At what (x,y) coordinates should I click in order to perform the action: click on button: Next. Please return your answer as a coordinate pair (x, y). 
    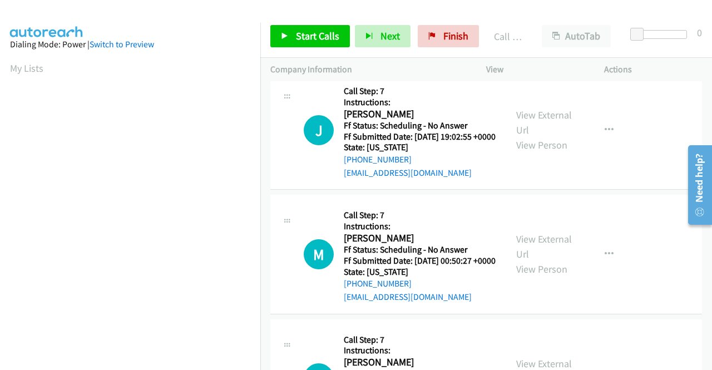
    Looking at the image, I should click on (383, 36).